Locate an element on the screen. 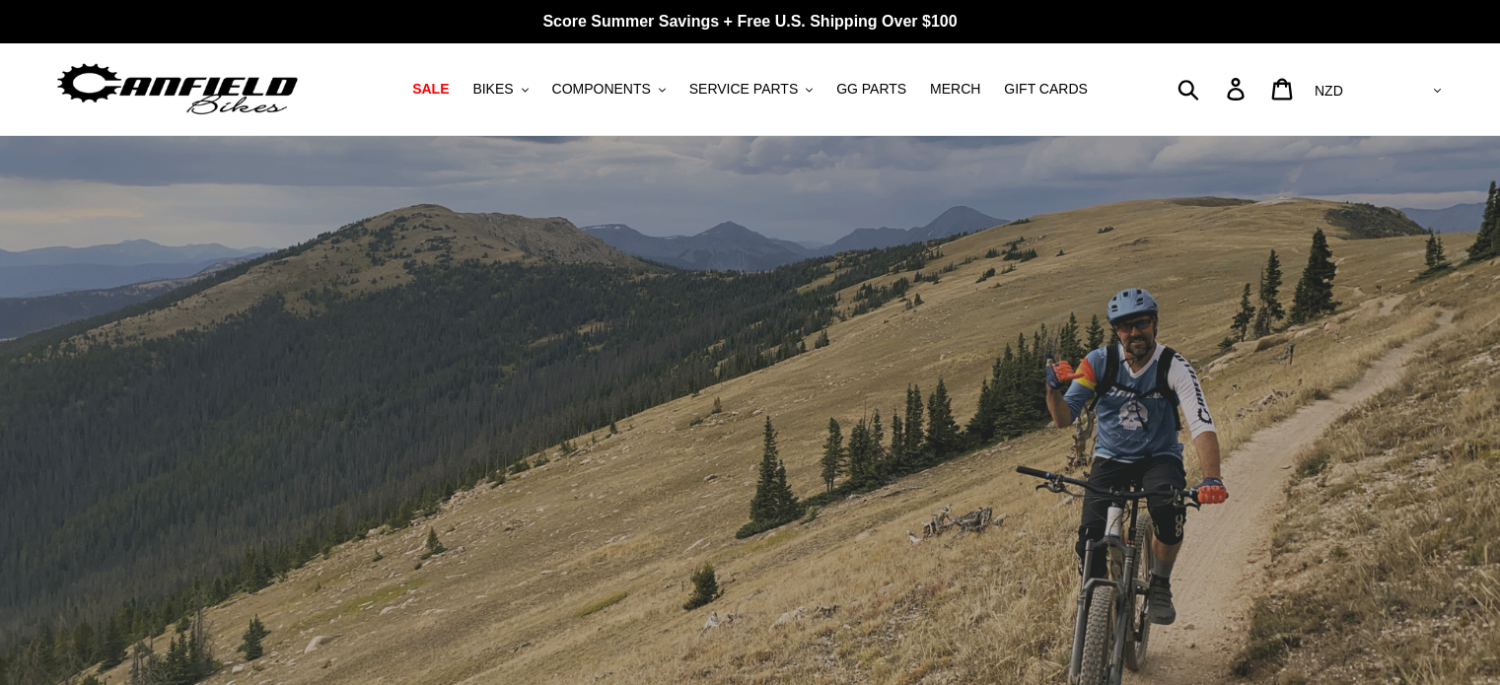 This screenshot has width=1500, height=685. button: BIKES is located at coordinates (500, 89).